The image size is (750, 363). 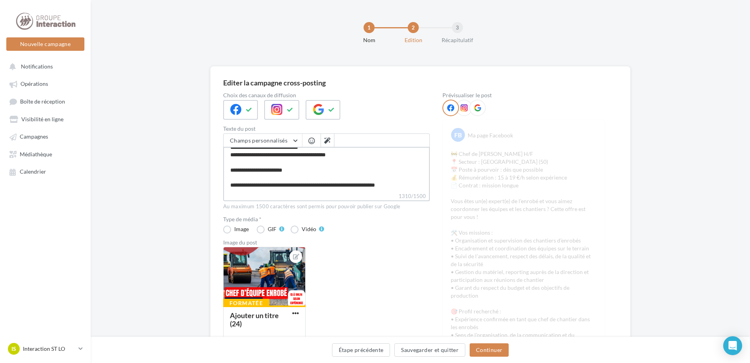 I want to click on a: Campagnes, so click(x=45, y=136).